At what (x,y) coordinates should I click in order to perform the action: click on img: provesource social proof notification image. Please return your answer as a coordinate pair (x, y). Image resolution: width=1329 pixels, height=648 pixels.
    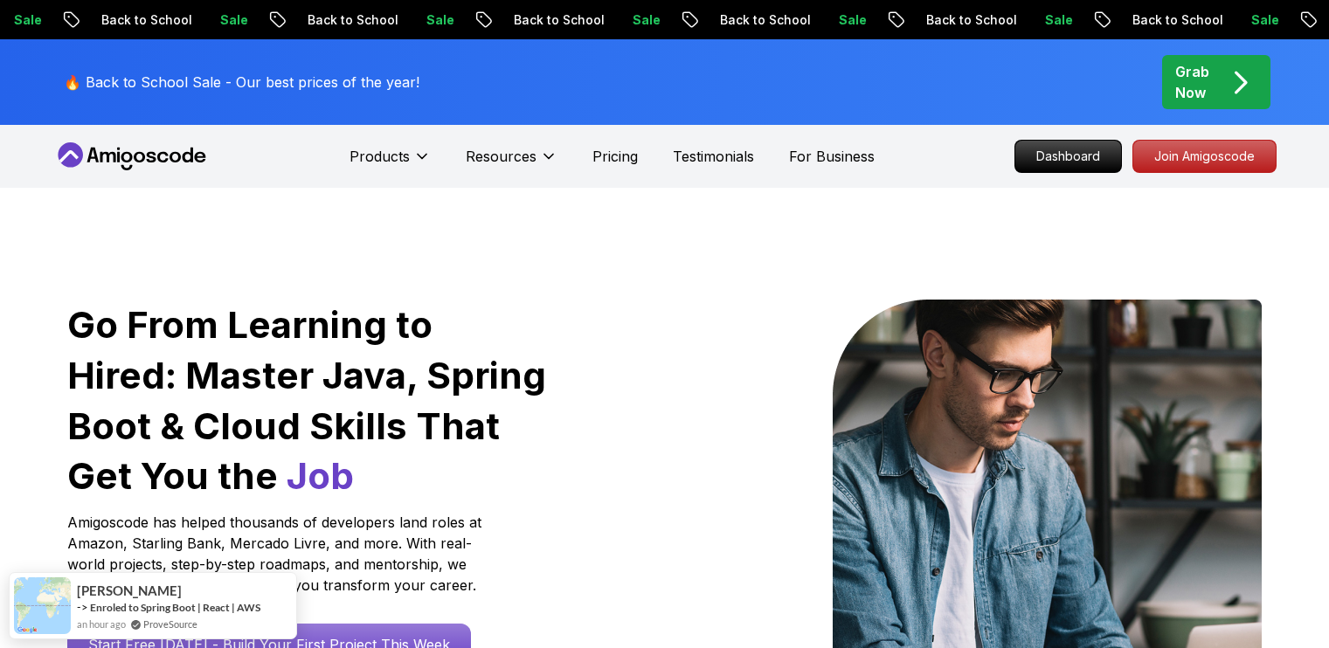
    Looking at the image, I should click on (42, 606).